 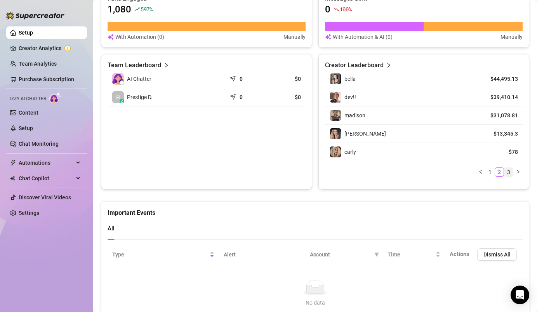 I want to click on span: Dismiss All, so click(x=497, y=254).